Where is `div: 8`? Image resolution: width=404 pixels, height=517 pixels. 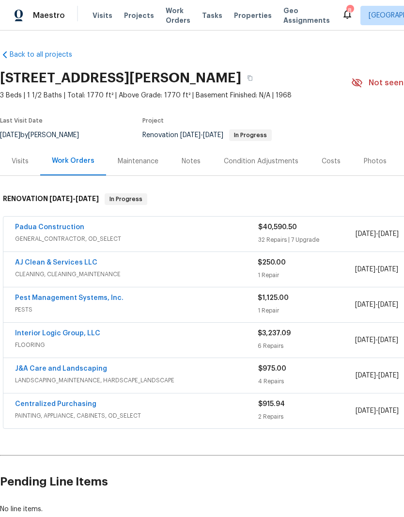
div: 8 is located at coordinates (350, 11).